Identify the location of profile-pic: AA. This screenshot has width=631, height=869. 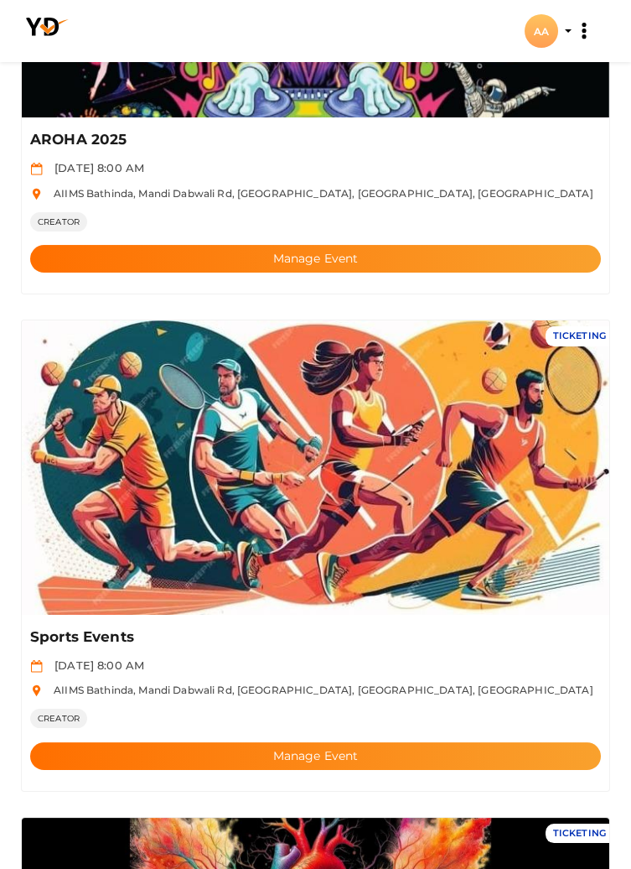
(542, 31).